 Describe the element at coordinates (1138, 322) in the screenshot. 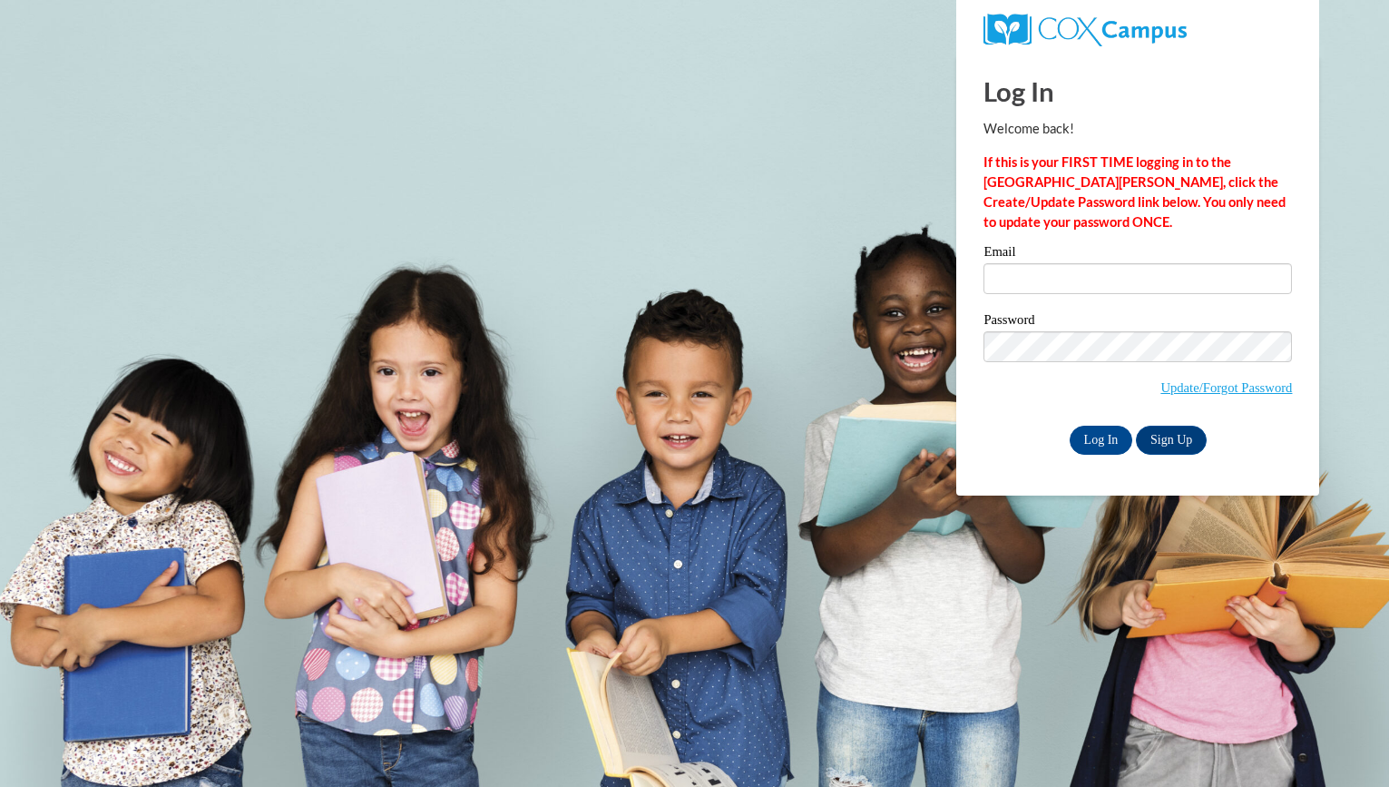

I see `label: Password` at that location.